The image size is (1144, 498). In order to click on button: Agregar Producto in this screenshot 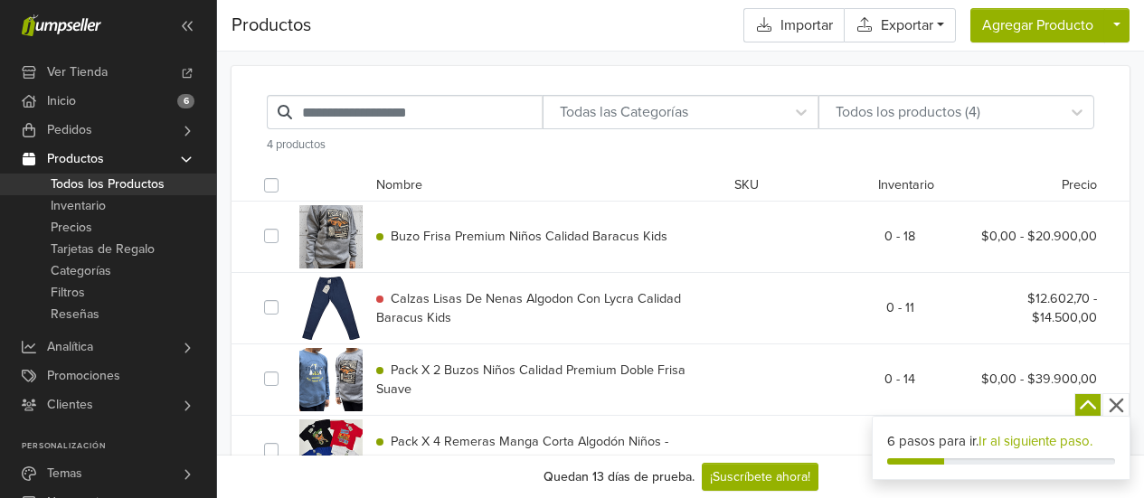, I will do `click(1037, 25)`.